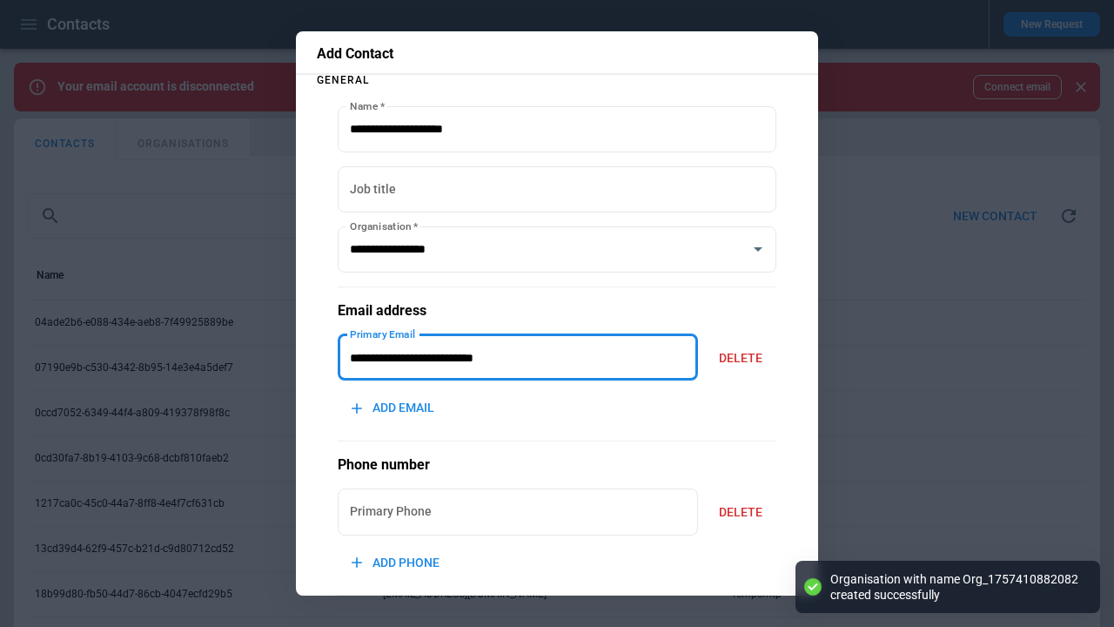  I want to click on p: General, so click(557, 80).